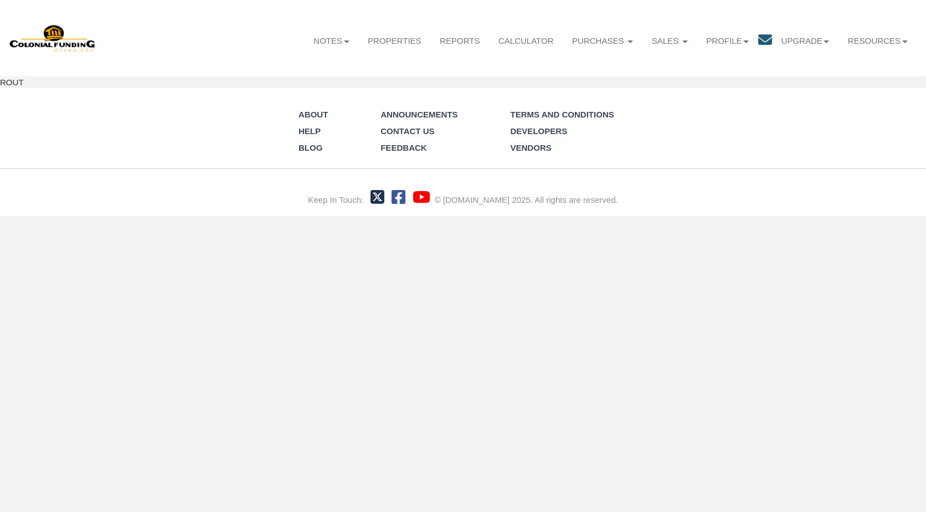 The image size is (926, 512). Describe the element at coordinates (877, 40) in the screenshot. I see `a: Resources` at that location.